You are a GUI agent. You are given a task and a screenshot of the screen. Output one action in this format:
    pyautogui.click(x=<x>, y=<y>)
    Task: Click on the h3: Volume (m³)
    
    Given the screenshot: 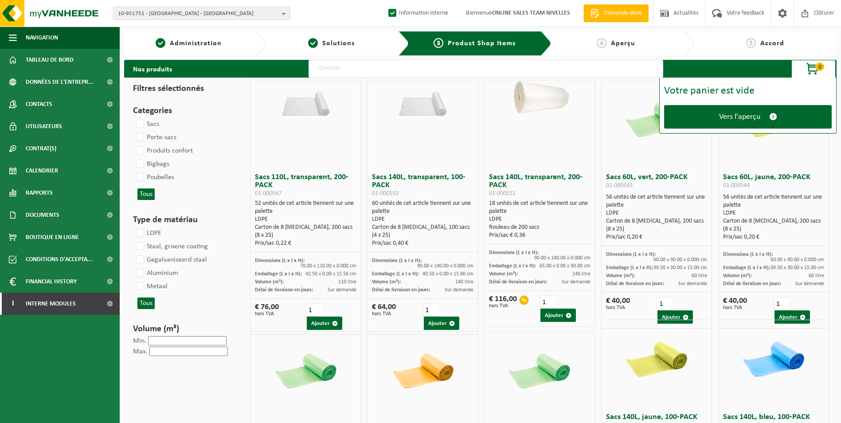 What is the action you would take?
    pyautogui.click(x=183, y=329)
    